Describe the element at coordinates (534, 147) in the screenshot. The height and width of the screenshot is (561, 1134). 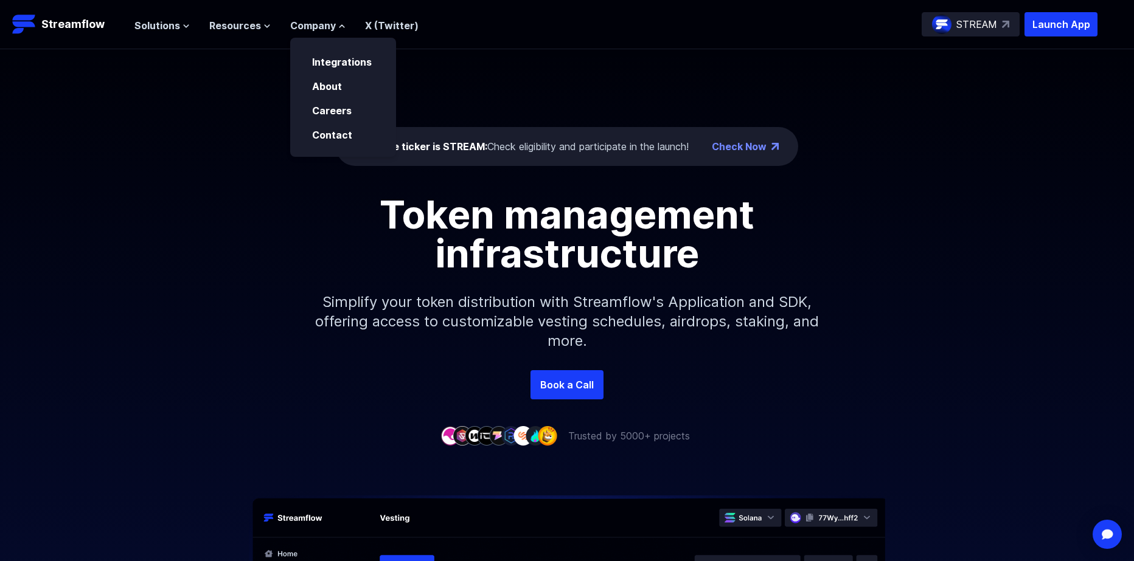
I see `div: Check eligibility and participate in the launch!` at that location.